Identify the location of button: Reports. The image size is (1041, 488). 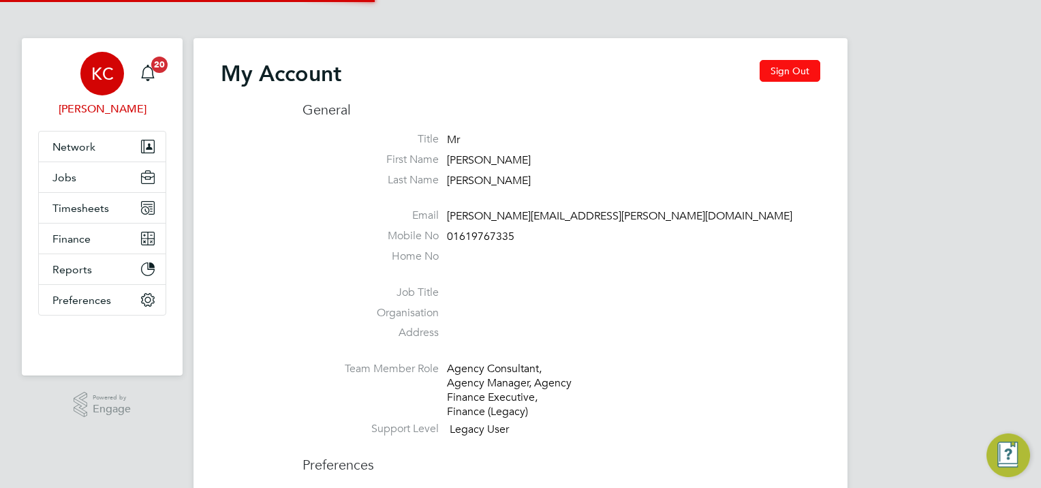
(102, 269).